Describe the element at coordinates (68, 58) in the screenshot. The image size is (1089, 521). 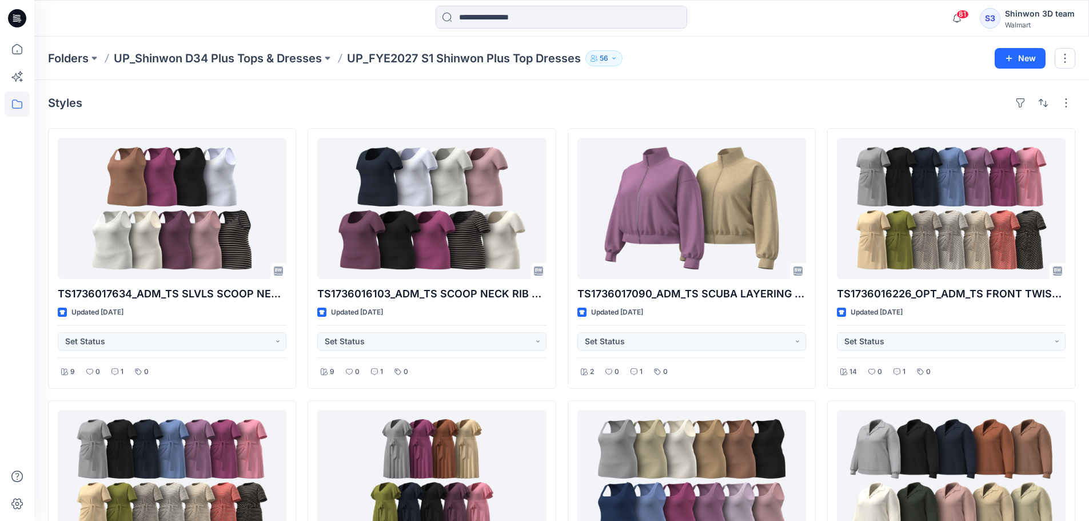
I see `p: Folders` at that location.